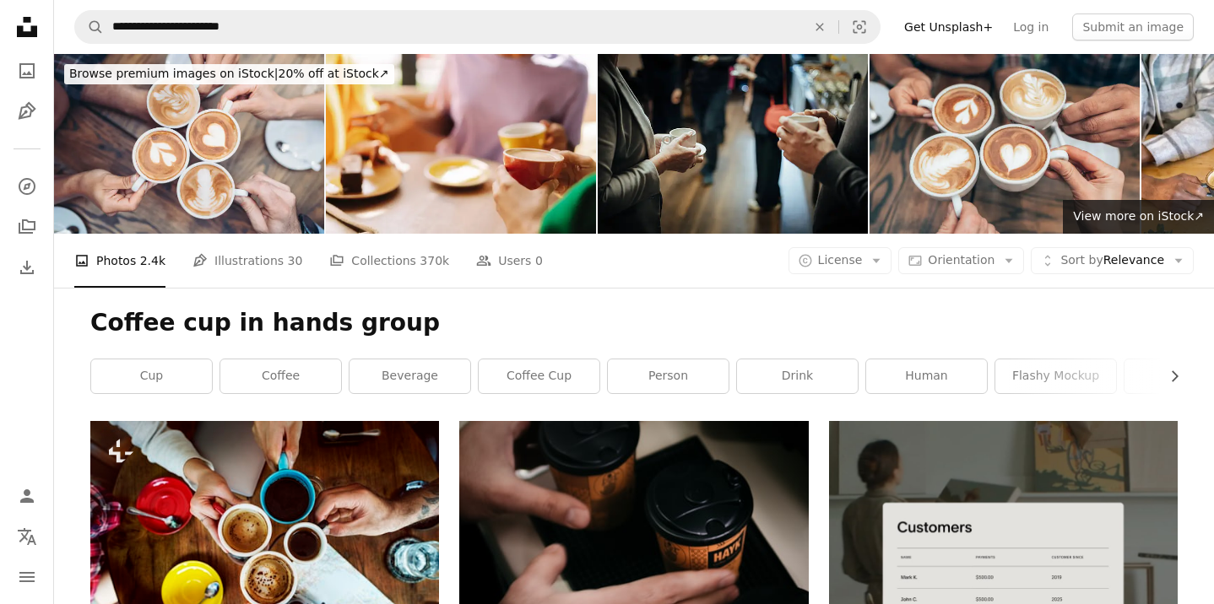 The width and height of the screenshot is (1214, 604). I want to click on a: Photos, so click(27, 71).